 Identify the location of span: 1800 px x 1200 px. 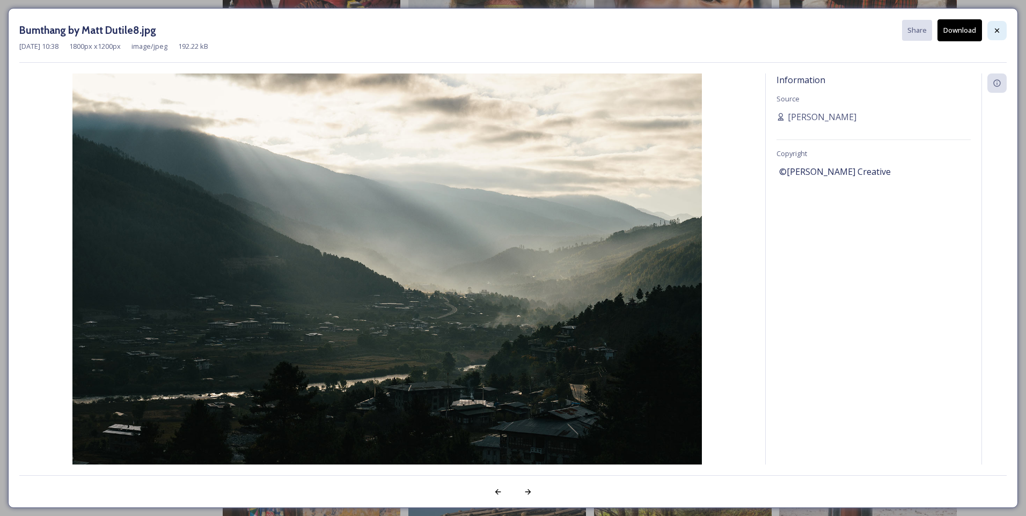
(95, 46).